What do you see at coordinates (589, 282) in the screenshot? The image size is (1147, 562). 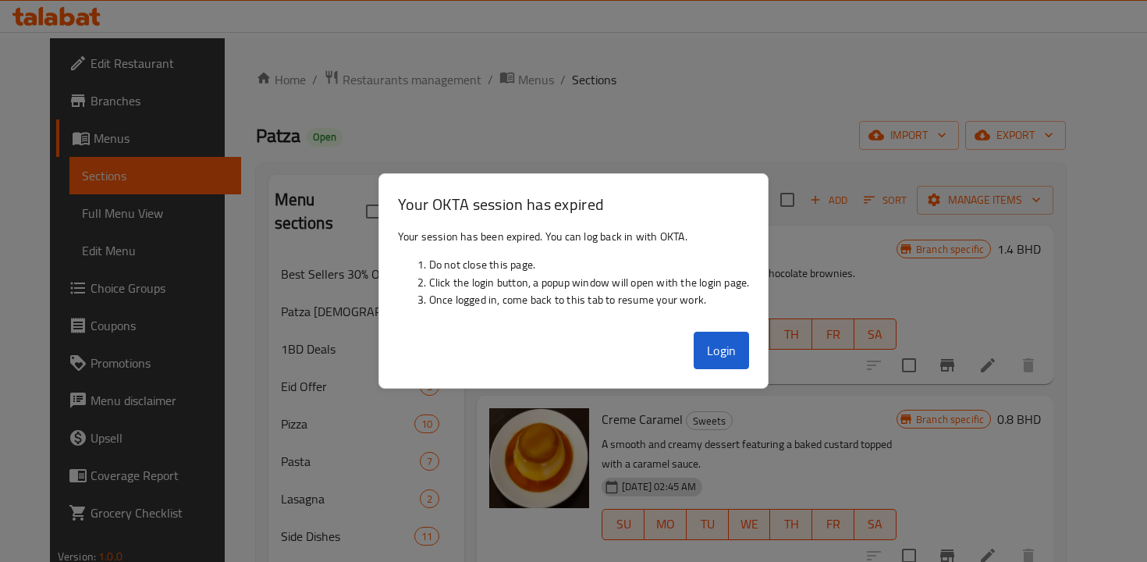 I see `li: Click the login button, a popup window will open with the login page.` at bounding box center [589, 282].